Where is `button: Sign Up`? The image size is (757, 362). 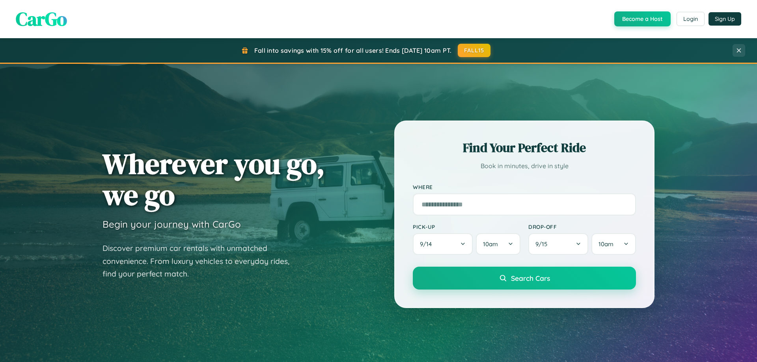
button: Sign Up is located at coordinates (725, 19).